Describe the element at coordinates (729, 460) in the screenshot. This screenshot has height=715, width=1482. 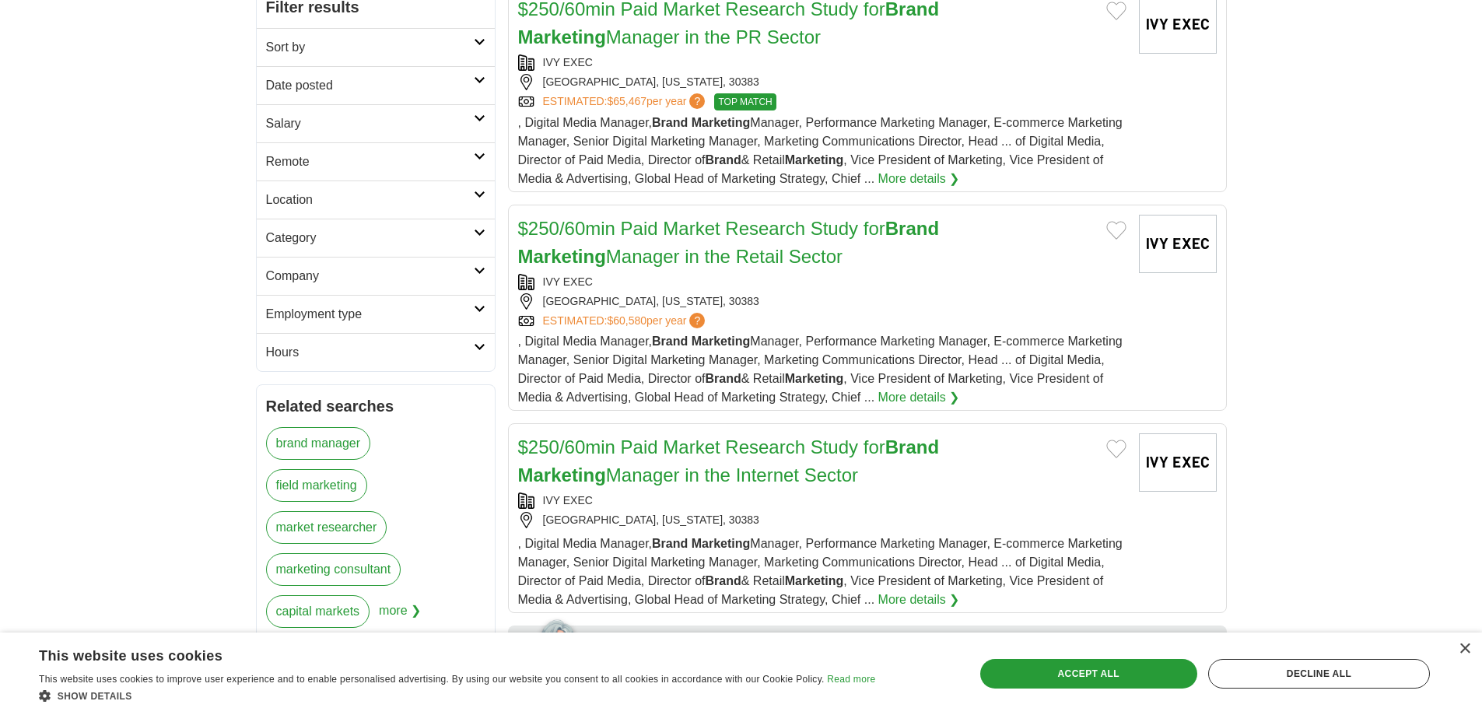
I see `a: $250/60min Paid Market Research Study forBrand MarketingManager in the Internet Sector` at that location.